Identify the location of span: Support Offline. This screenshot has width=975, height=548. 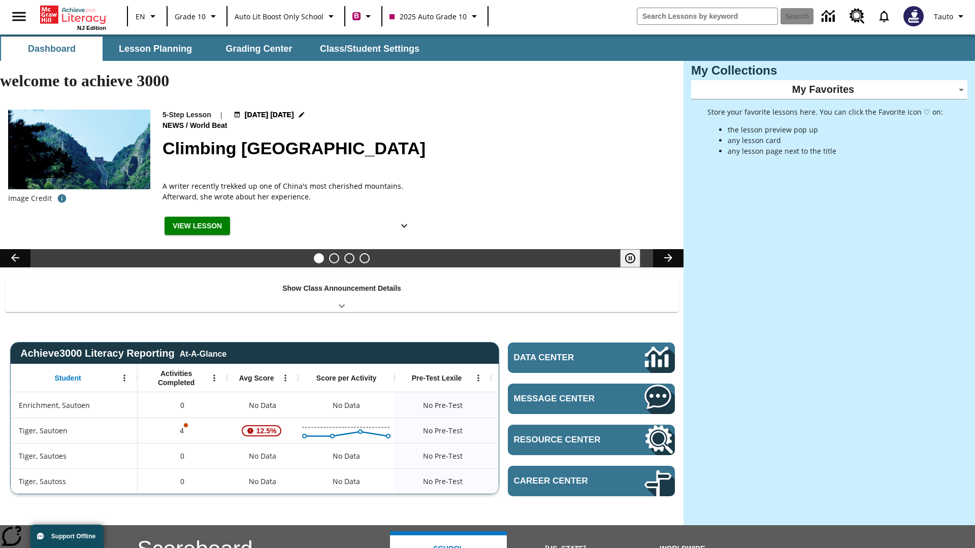
(73, 537).